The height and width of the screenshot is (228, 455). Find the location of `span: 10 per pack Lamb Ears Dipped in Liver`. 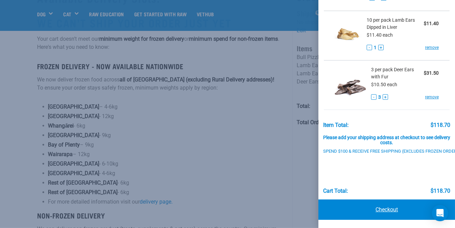

span: 10 per pack Lamb Ears Dipped in Liver is located at coordinates (395, 24).